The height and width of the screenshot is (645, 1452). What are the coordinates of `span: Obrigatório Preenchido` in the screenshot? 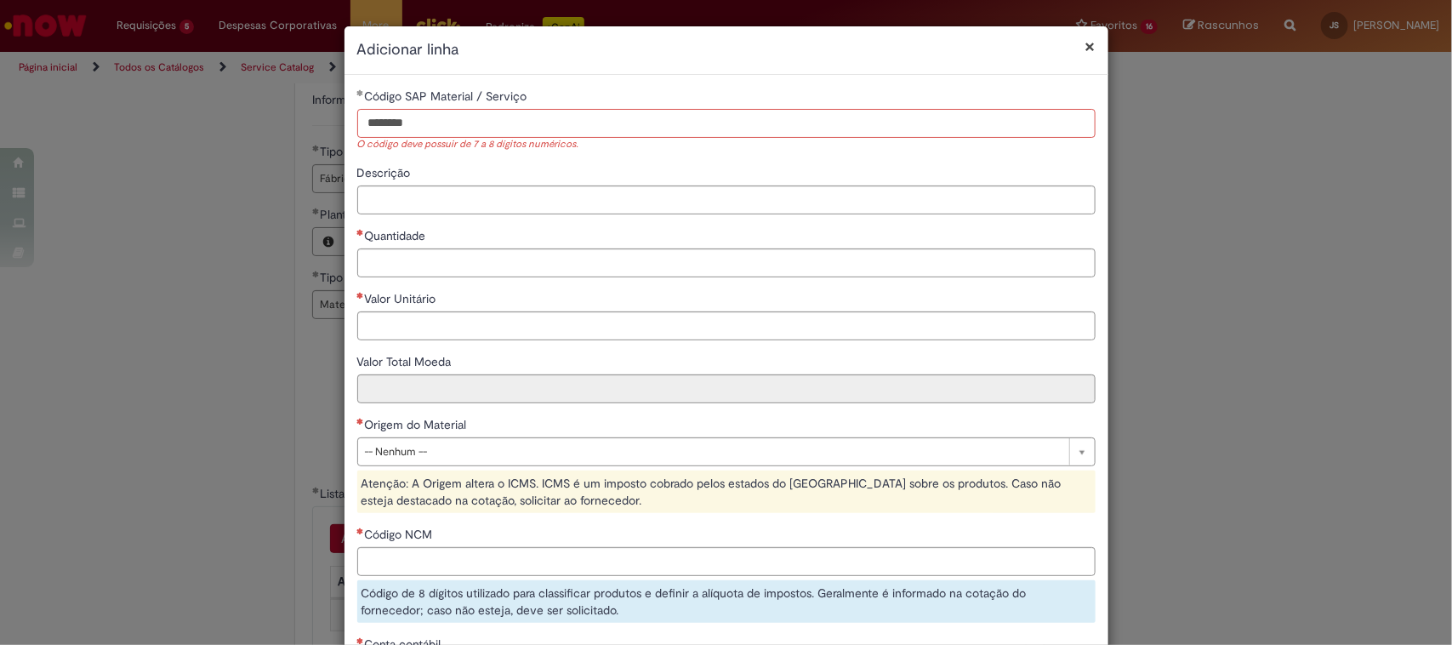 It's located at (361, 93).